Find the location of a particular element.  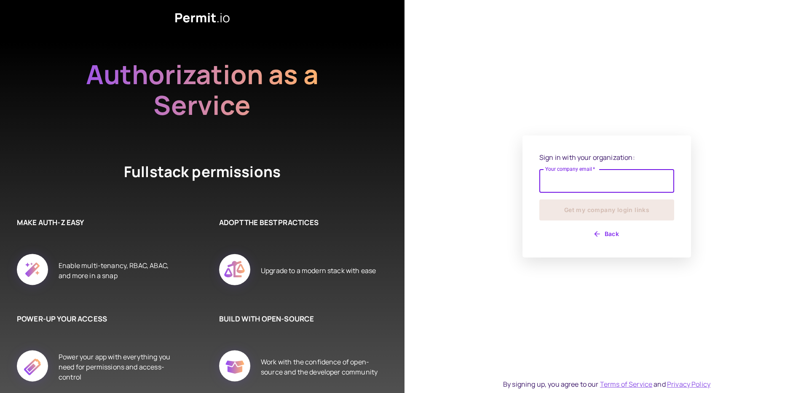

h6: MAKE AUTH-Z EASY is located at coordinates (97, 223).